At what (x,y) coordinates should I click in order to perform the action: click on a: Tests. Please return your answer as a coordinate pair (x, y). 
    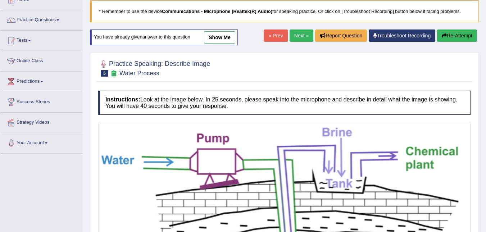
    Looking at the image, I should click on (41, 40).